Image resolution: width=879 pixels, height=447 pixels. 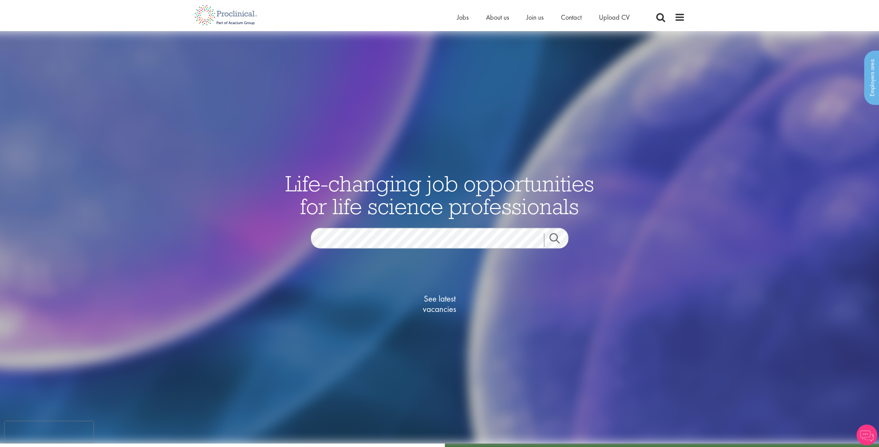 What do you see at coordinates (559, 240) in the screenshot?
I see `a: Job search submit button` at bounding box center [559, 240].